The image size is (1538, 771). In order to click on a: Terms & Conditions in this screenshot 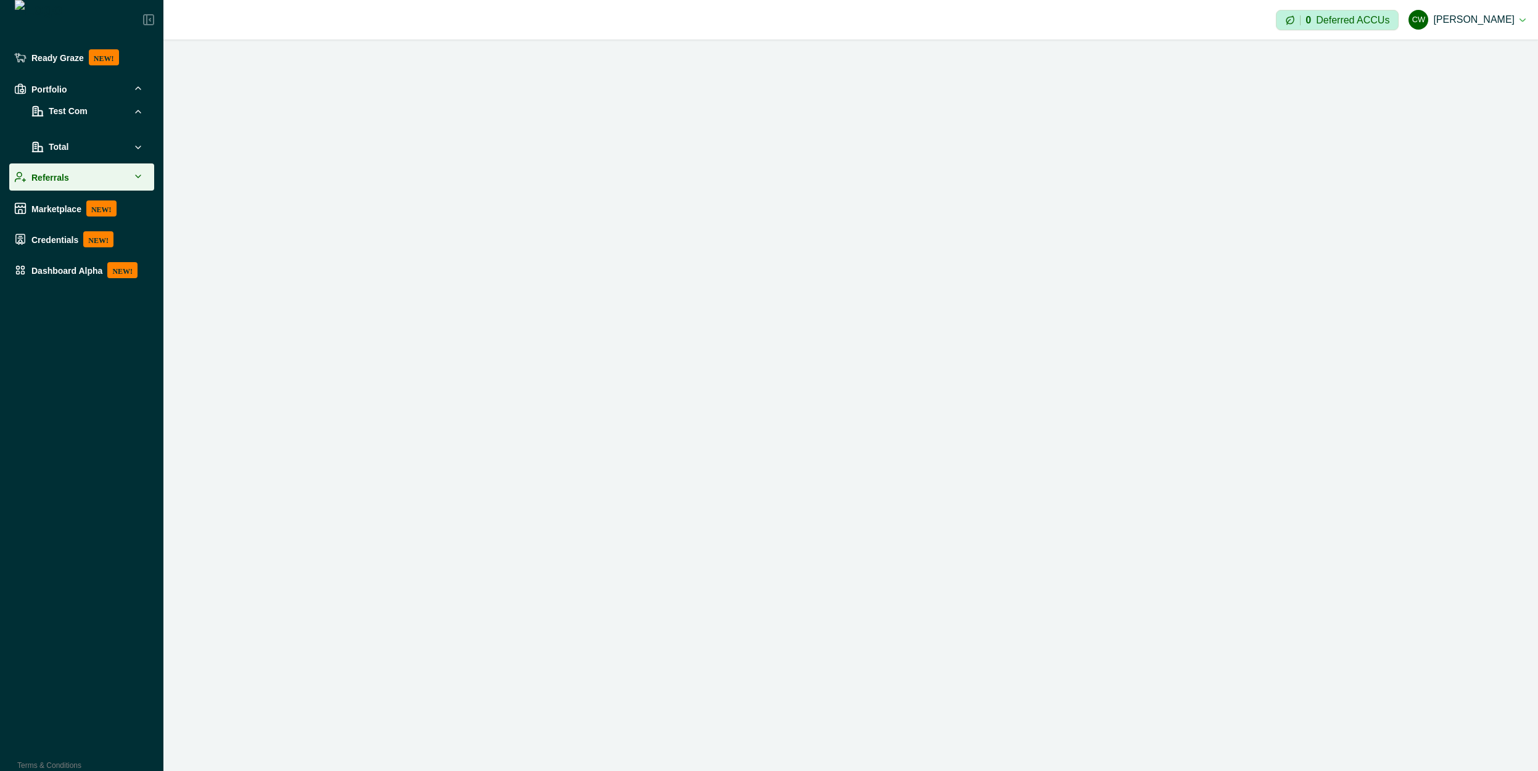, I will do `click(49, 765)`.